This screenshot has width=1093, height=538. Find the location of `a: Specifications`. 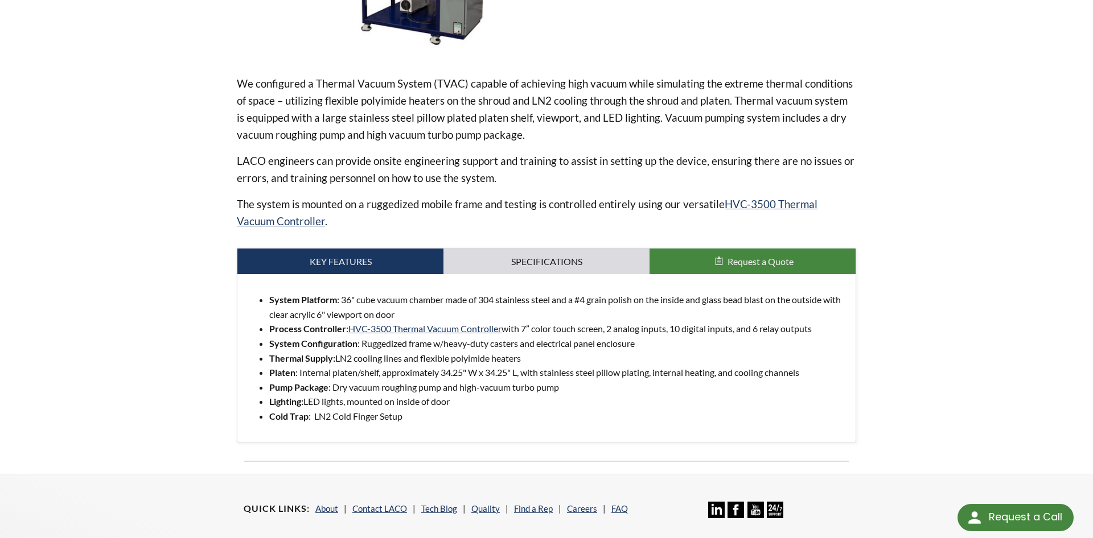

a: Specifications is located at coordinates (546, 262).